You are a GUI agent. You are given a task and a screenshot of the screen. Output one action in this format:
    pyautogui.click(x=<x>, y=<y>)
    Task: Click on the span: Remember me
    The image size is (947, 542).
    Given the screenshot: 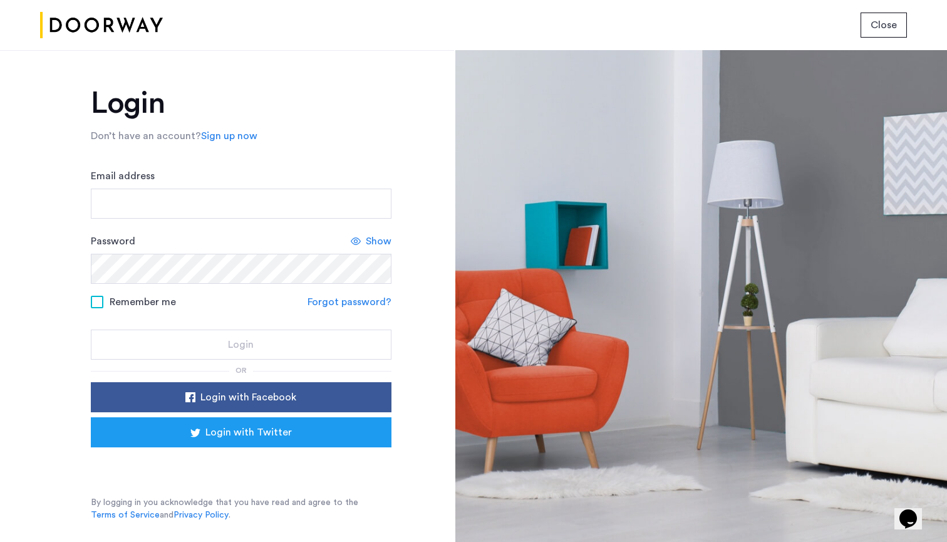 What is the action you would take?
    pyautogui.click(x=143, y=302)
    